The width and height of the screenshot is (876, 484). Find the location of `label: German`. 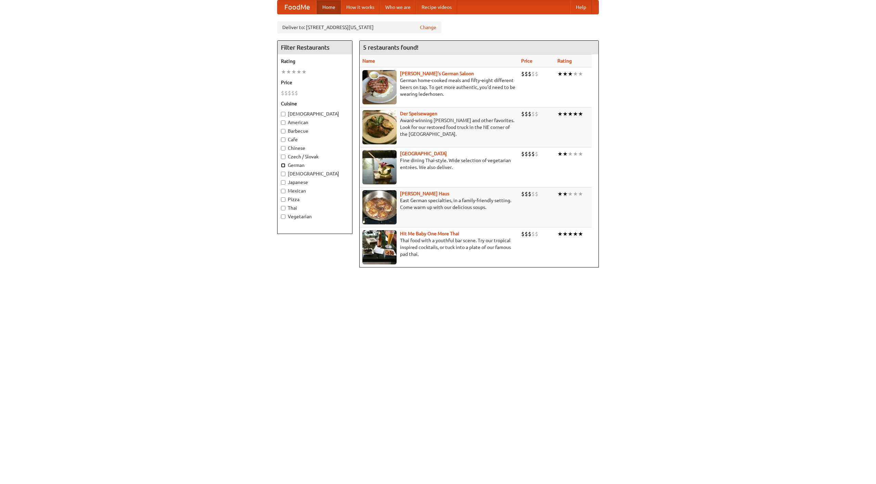

label: German is located at coordinates (315, 165).